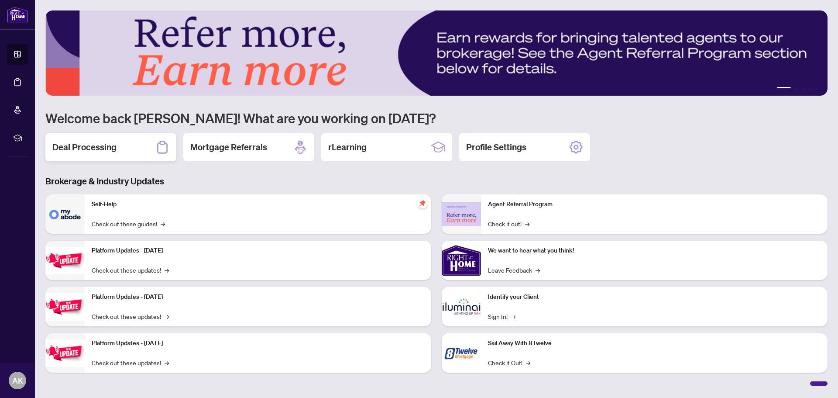 The width and height of the screenshot is (838, 398). Describe the element at coordinates (128, 223) in the screenshot. I see `a: Check out these guides!→` at that location.